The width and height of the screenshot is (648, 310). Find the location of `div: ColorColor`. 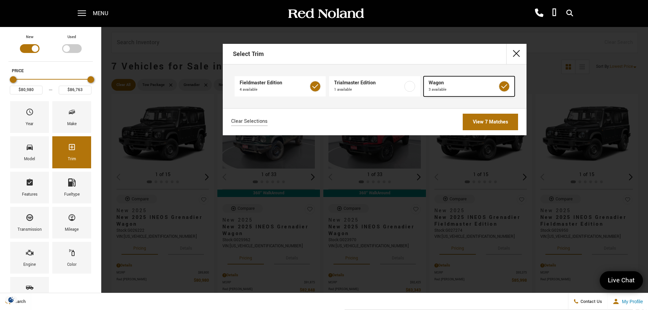

div: ColorColor is located at coordinates (72, 258).